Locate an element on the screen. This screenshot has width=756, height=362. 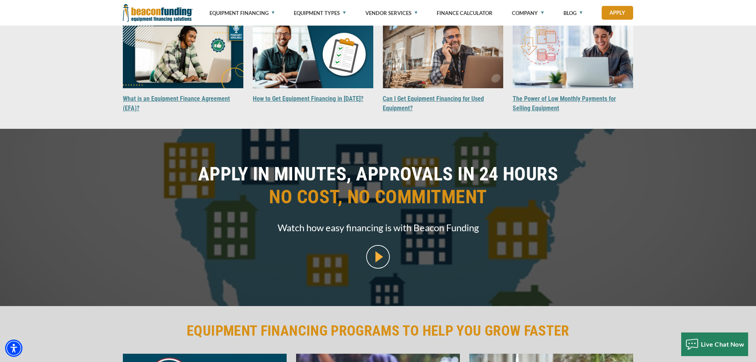
a: Apply is located at coordinates (618, 13).